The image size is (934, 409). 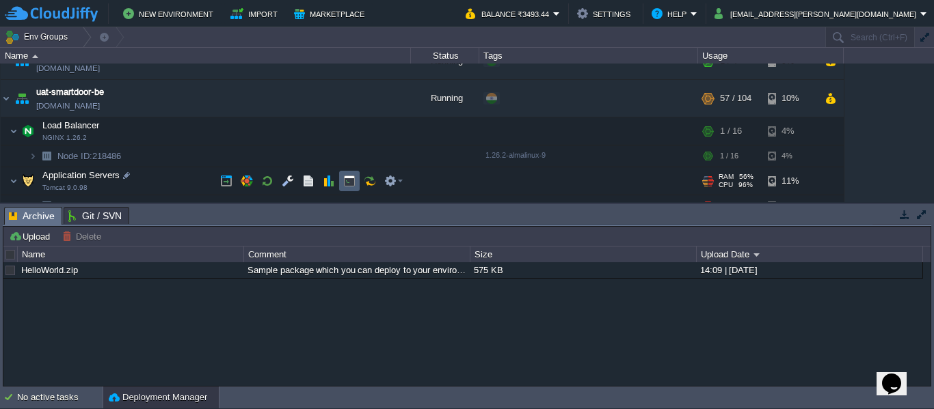 What do you see at coordinates (544, 205) in the screenshot?
I see `span: 9.0.98-openjdk-8.0_432-almalinux-9` at bounding box center [544, 205].